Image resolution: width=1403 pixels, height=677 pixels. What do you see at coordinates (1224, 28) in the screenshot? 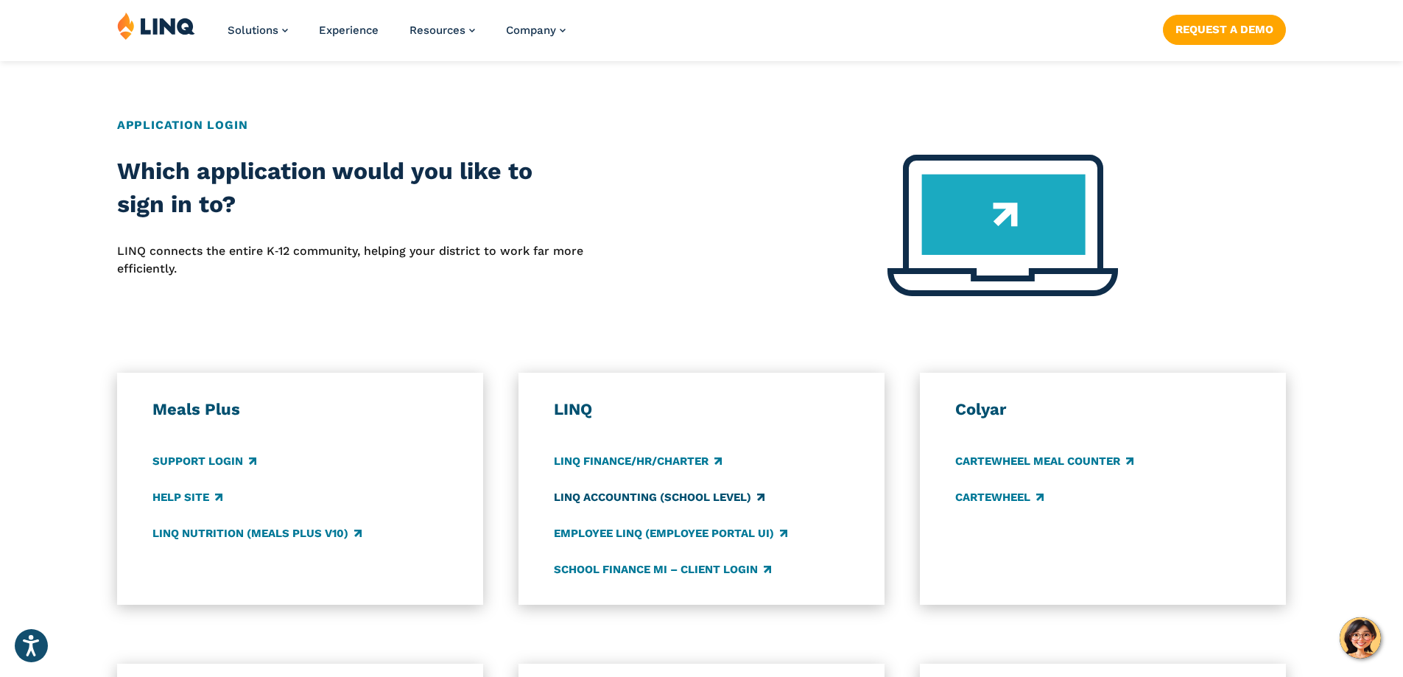
I see `nav: Button Navigation` at bounding box center [1224, 28].